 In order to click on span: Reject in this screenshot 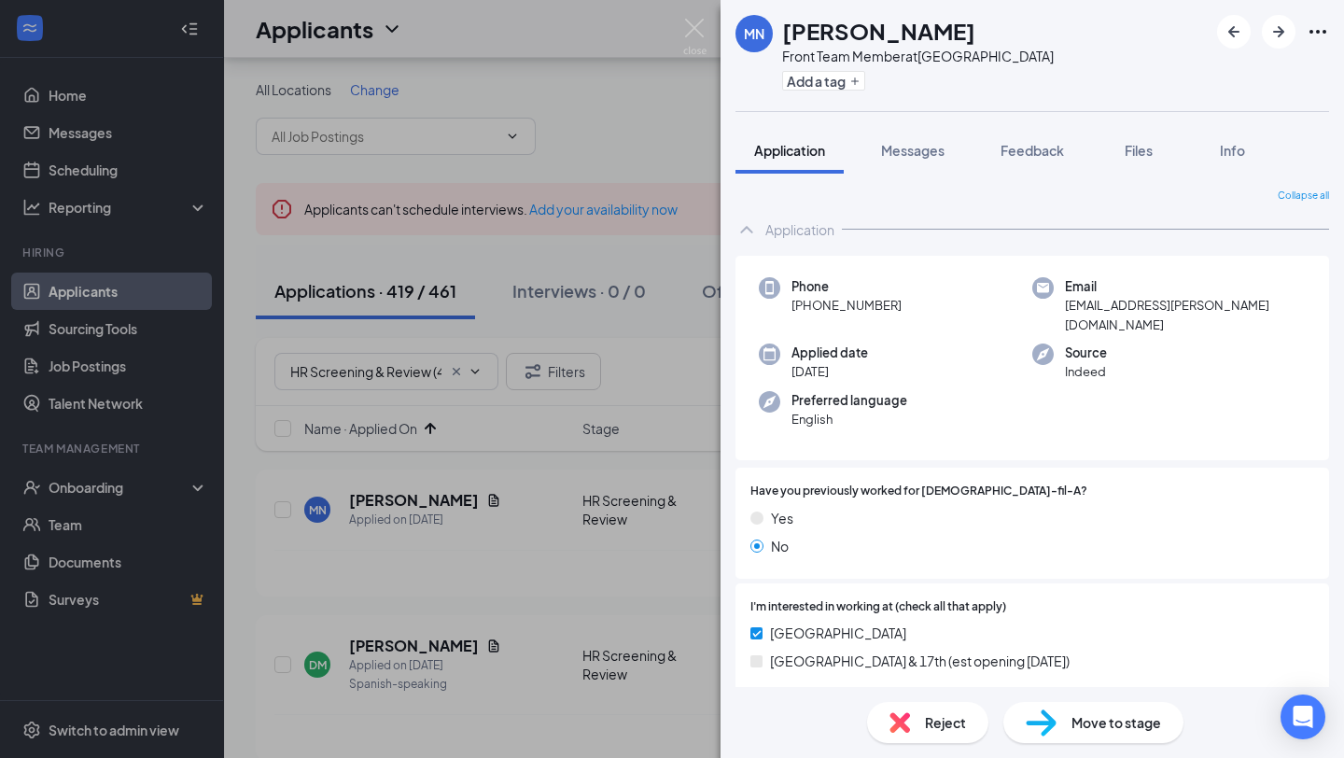, I will do `click(945, 722)`.